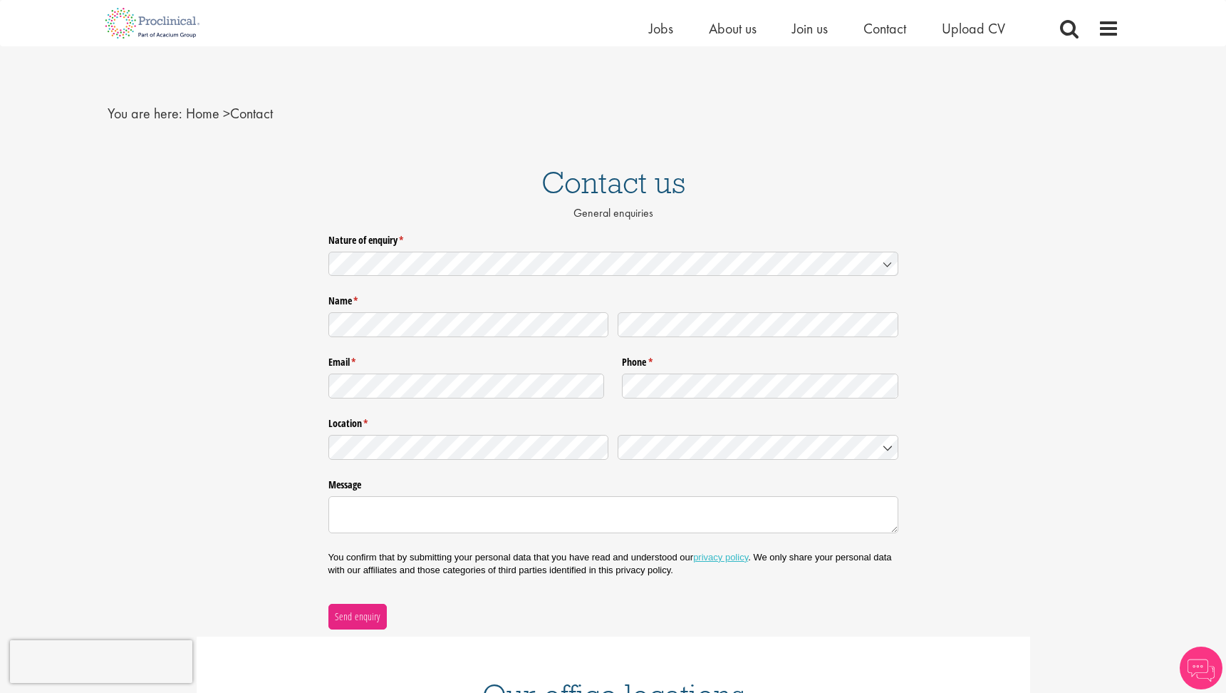 The image size is (1226, 693). Describe the element at coordinates (614, 237) in the screenshot. I see `label: Nature of enquiry` at that location.